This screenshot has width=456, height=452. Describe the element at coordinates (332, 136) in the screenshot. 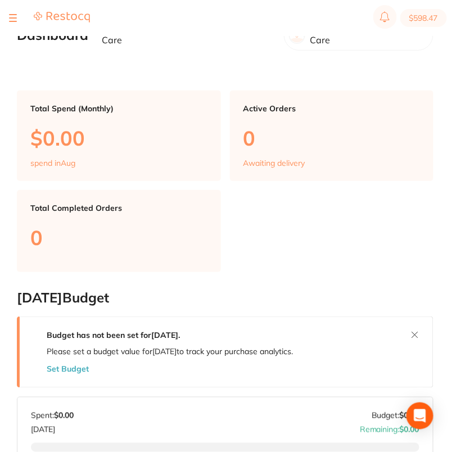

I see `a: Active Orders0Awaiting delivery` at that location.